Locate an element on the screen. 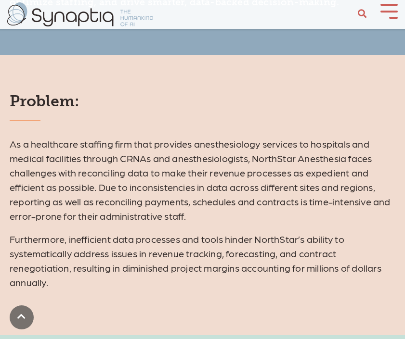  p: Furthermore, inefficient data processes and tools hinder NorthStar’s ability to systematically ad... is located at coordinates (202, 261).